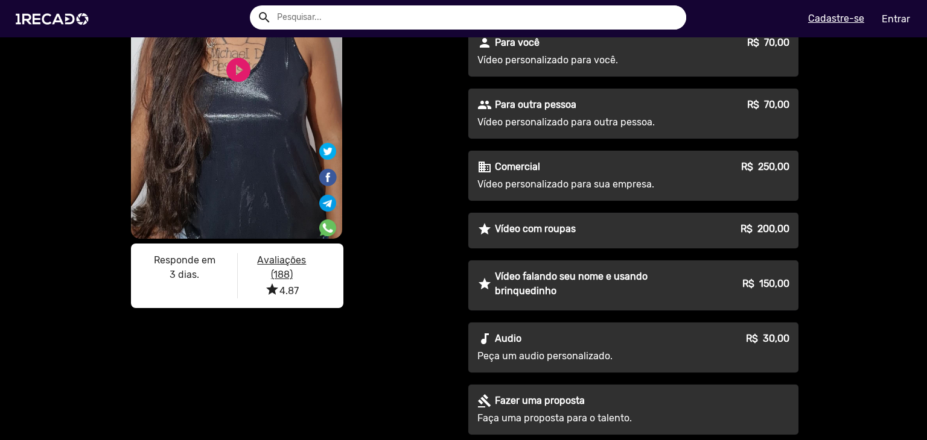 The height and width of the screenshot is (440, 927). I want to click on p: Peça um audio personalizado., so click(586, 357).